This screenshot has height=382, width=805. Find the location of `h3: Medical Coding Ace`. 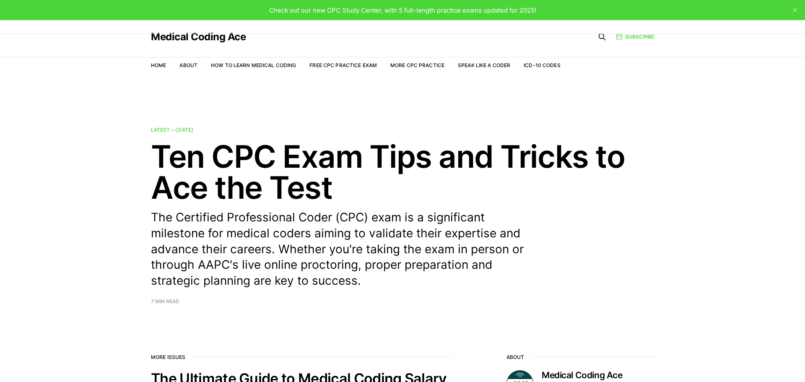

h3: Medical Coding Ace is located at coordinates (598, 375).